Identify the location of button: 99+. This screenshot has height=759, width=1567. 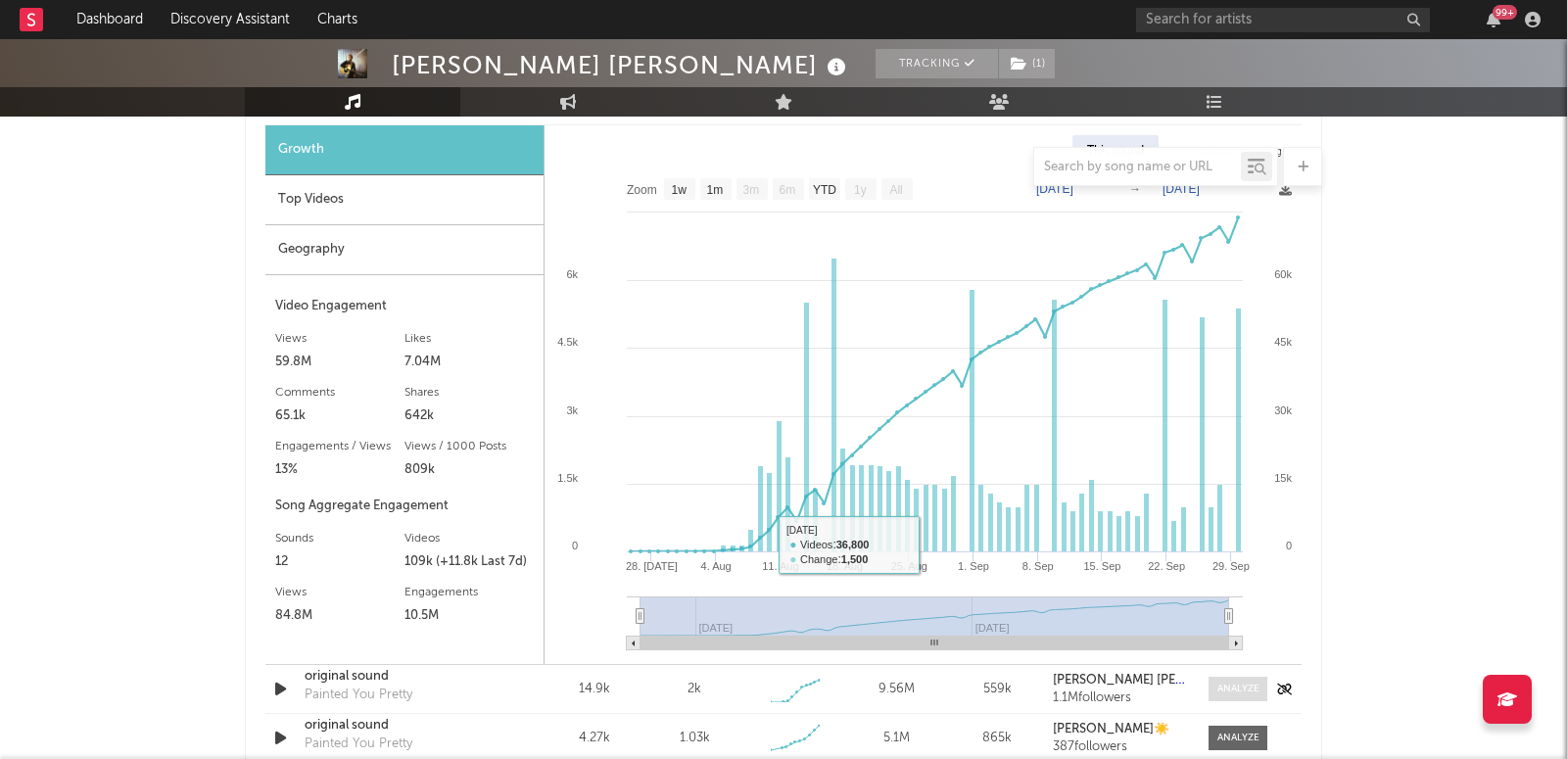
(1494, 20).